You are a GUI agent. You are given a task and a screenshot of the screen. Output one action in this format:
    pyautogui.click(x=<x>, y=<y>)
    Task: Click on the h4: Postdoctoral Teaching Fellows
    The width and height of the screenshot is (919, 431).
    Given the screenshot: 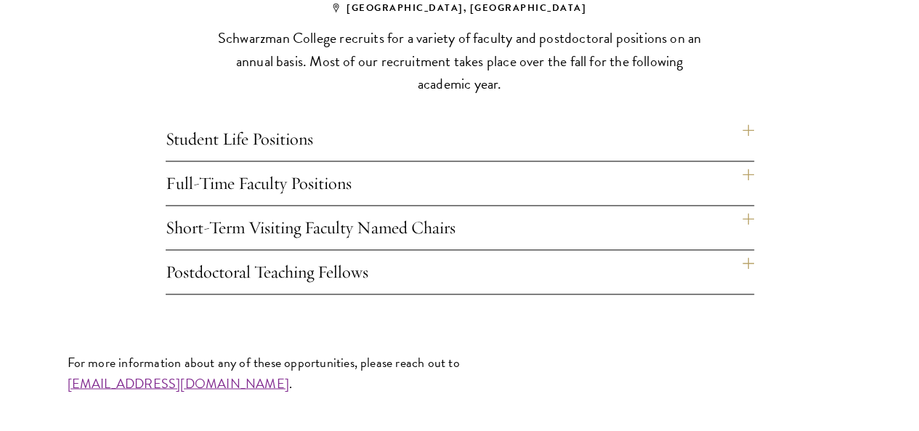 What is the action you would take?
    pyautogui.click(x=460, y=272)
    